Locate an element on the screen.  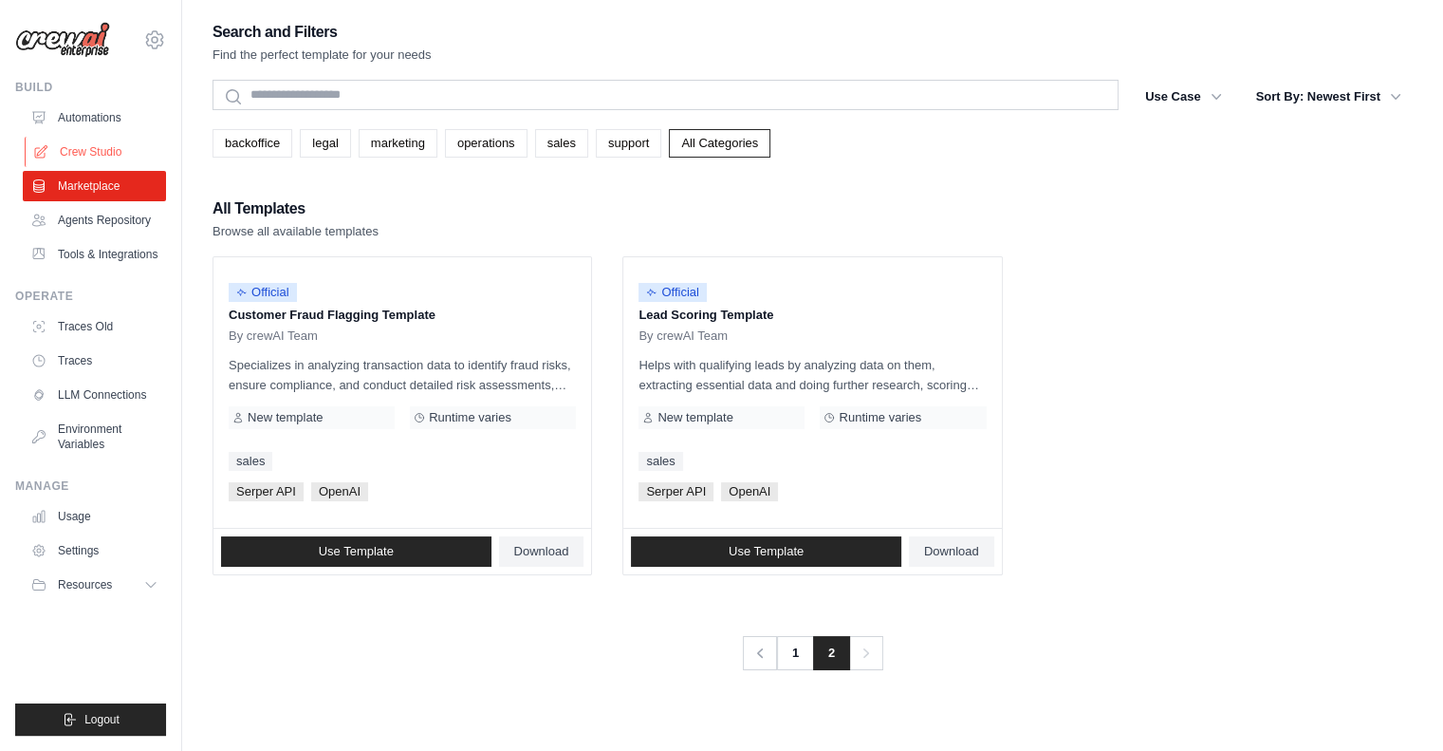
p: Browse all available templates is located at coordinates (295, 232).